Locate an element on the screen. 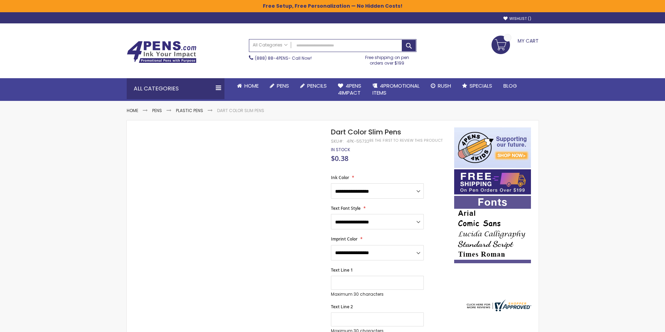 This screenshot has height=332, width=665. span: Specials is located at coordinates (481, 86).